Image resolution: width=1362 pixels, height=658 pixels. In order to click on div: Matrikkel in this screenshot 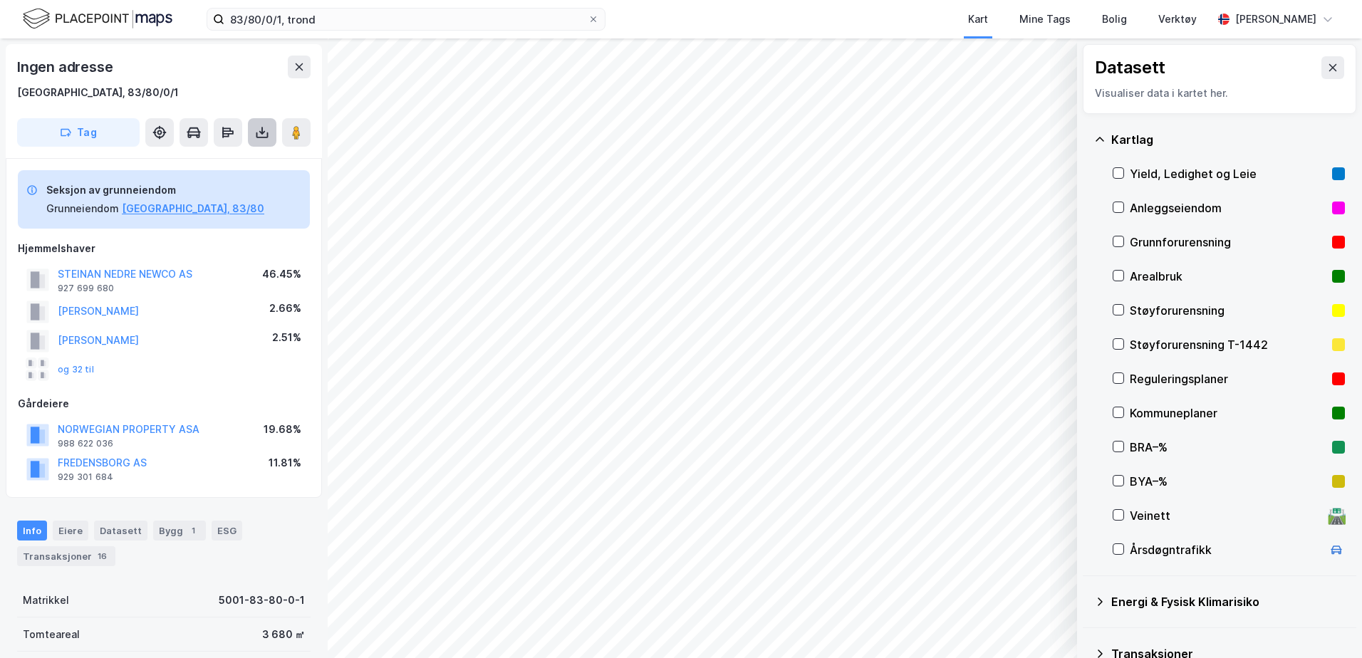, I will do `click(46, 601)`.